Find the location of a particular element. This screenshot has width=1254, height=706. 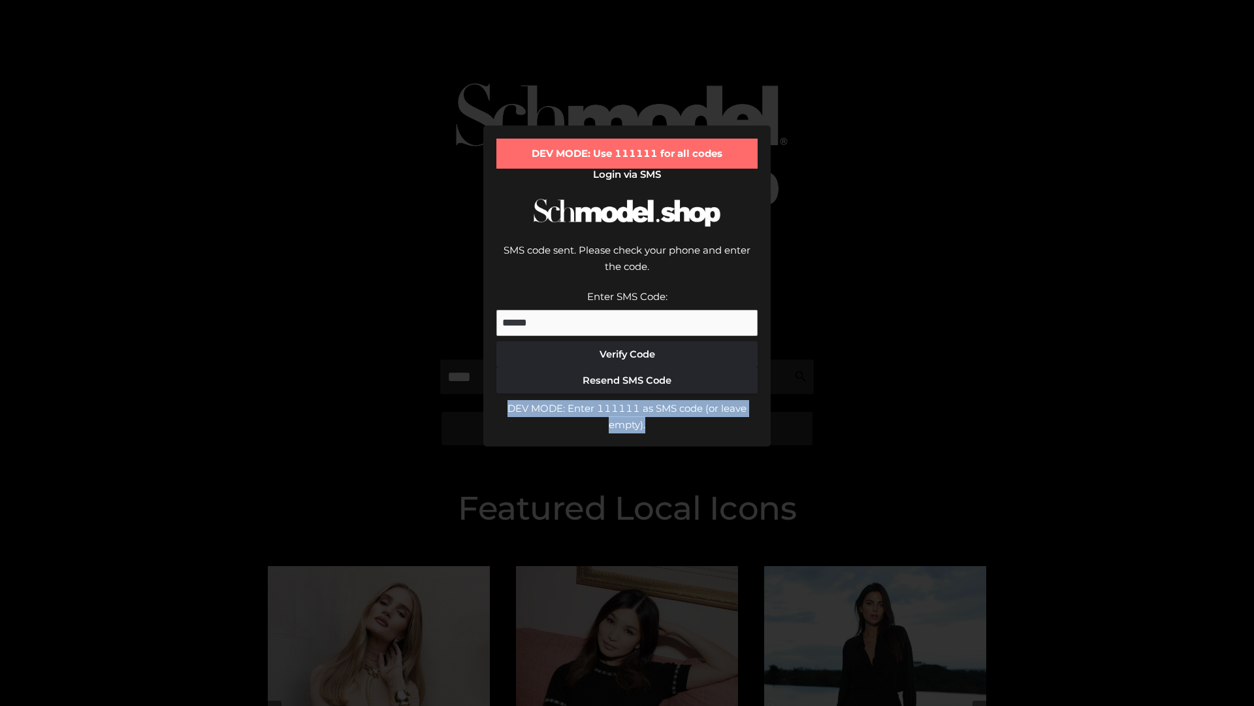

button: Resend SMS Code is located at coordinates (627, 380).